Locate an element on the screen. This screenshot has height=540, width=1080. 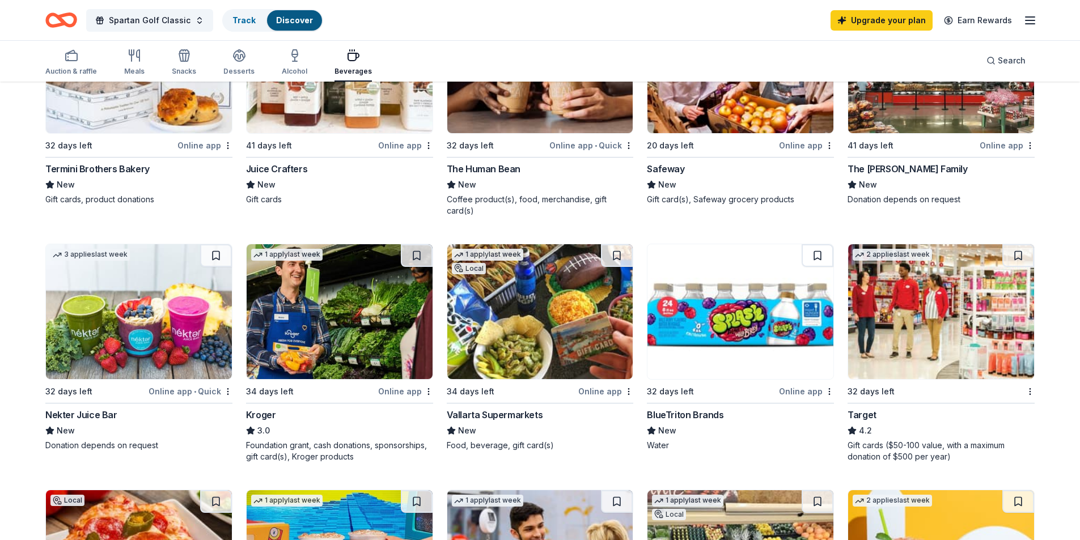
img: Image for Kroger is located at coordinates (340, 312).